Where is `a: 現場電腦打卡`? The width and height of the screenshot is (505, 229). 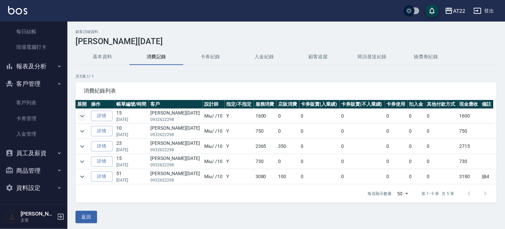
a: 現場電腦打卡 is located at coordinates (34, 47).